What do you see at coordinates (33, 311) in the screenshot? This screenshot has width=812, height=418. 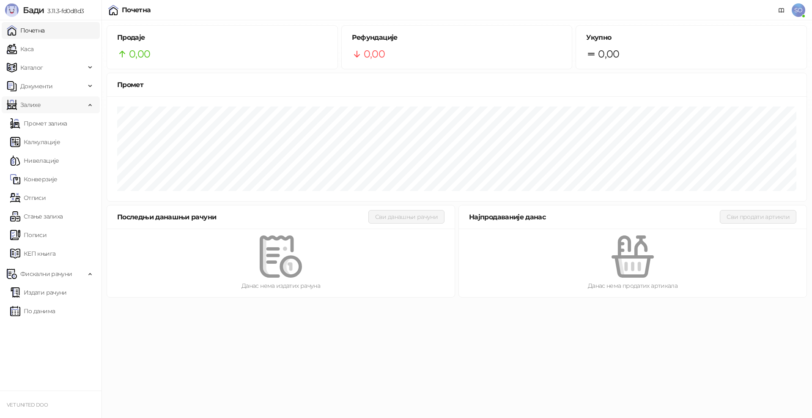 I see `a: По данима` at bounding box center [33, 311].